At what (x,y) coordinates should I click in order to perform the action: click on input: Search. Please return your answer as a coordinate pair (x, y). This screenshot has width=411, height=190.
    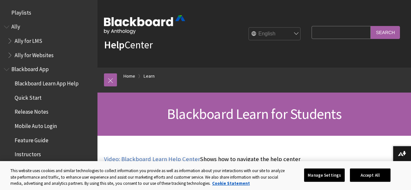
    Looking at the image, I should click on (386, 32).